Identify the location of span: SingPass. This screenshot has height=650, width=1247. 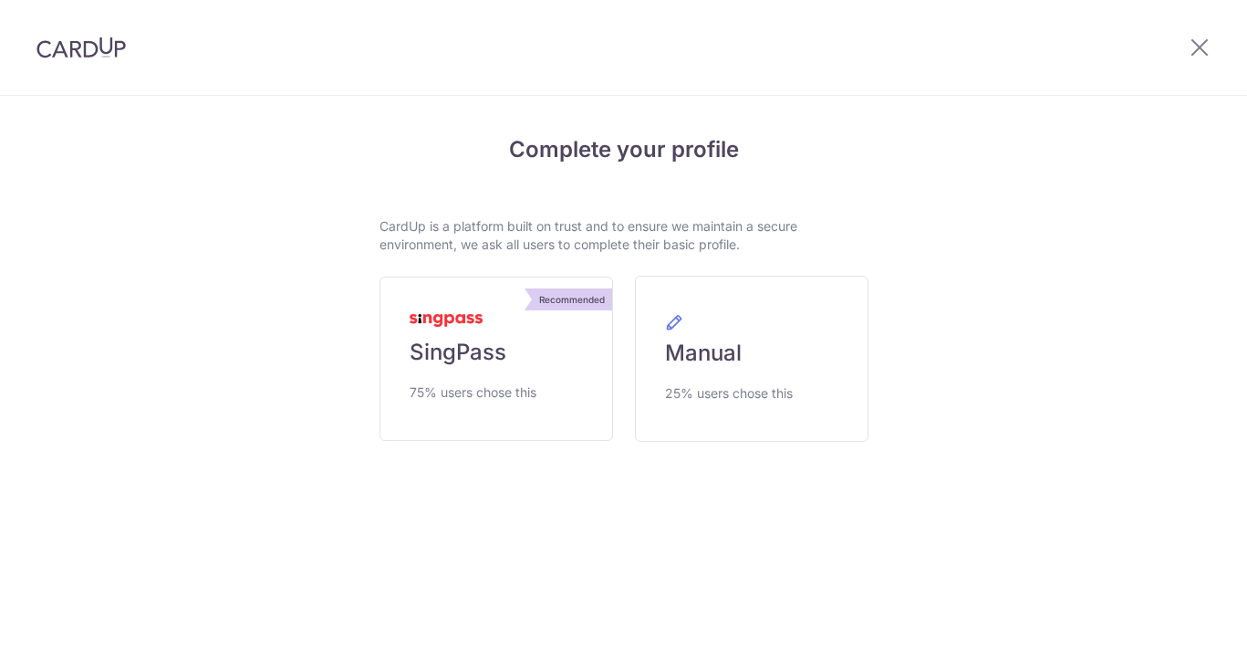
(458, 352).